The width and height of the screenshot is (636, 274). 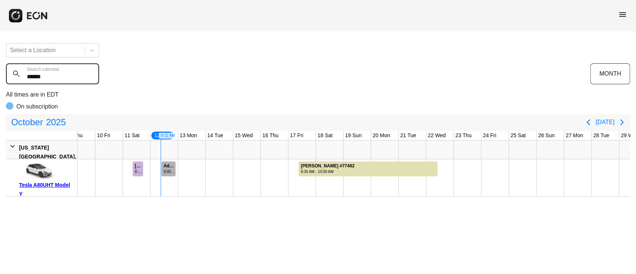 I want to click on div: 17 Fri, so click(x=297, y=135).